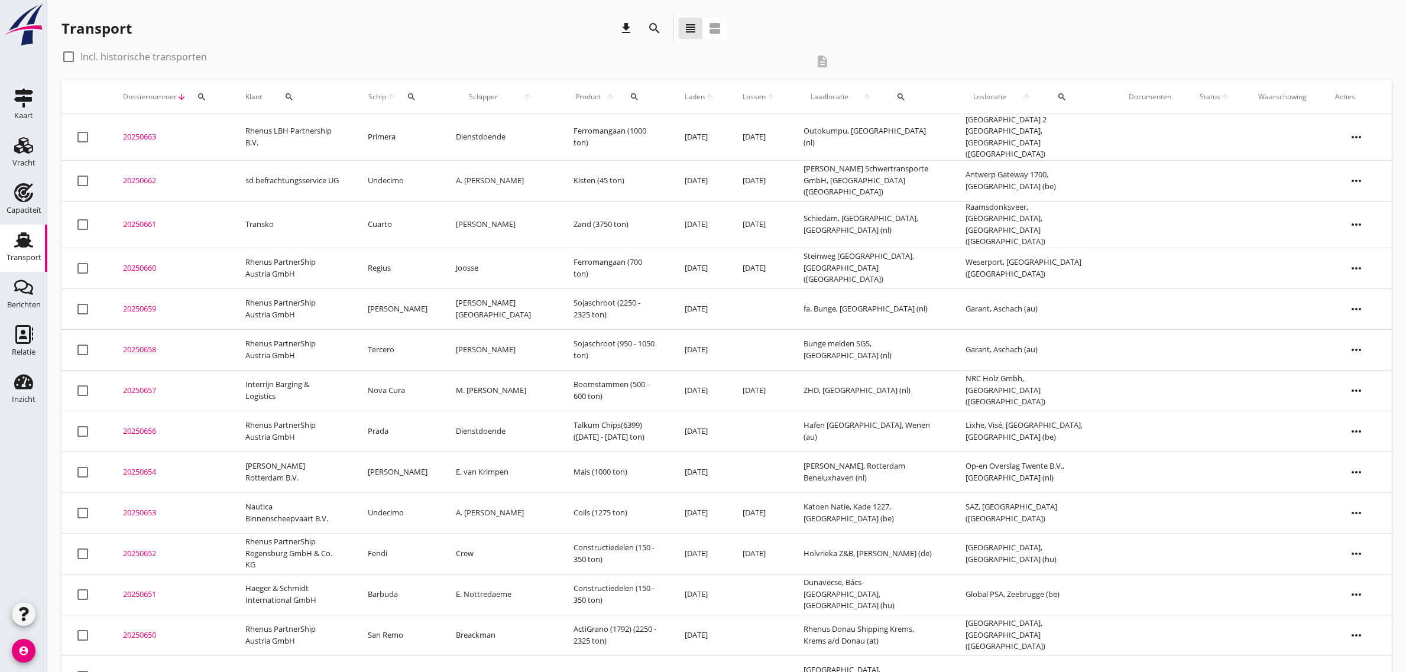 This screenshot has height=672, width=1406. What do you see at coordinates (397, 513) in the screenshot?
I see `td: Undecimo` at bounding box center [397, 513].